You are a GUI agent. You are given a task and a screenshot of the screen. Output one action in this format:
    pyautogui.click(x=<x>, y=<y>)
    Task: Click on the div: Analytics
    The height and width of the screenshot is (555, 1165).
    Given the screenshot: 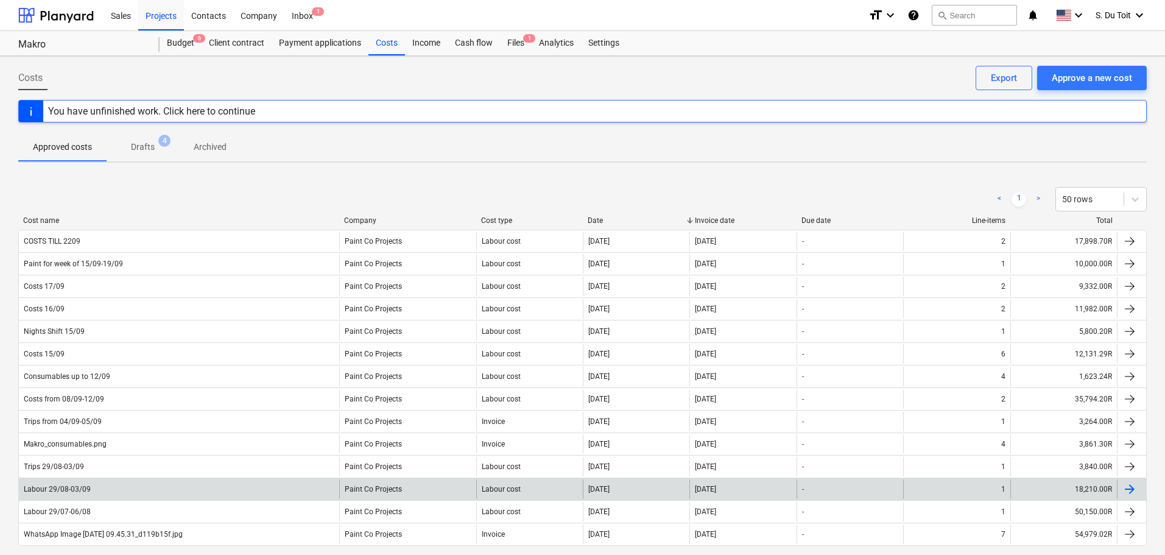 What is the action you would take?
    pyautogui.click(x=556, y=43)
    